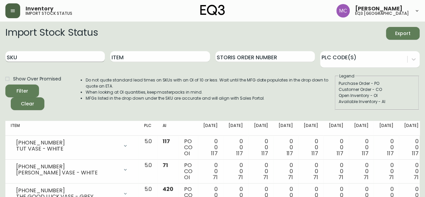 The height and width of the screenshot is (197, 425). Describe the element at coordinates (210, 83) in the screenshot. I see `li: Do not quote standard lead times on SKUs with an OI of 10 or less. Wait until the MFG date popula...` at that location.